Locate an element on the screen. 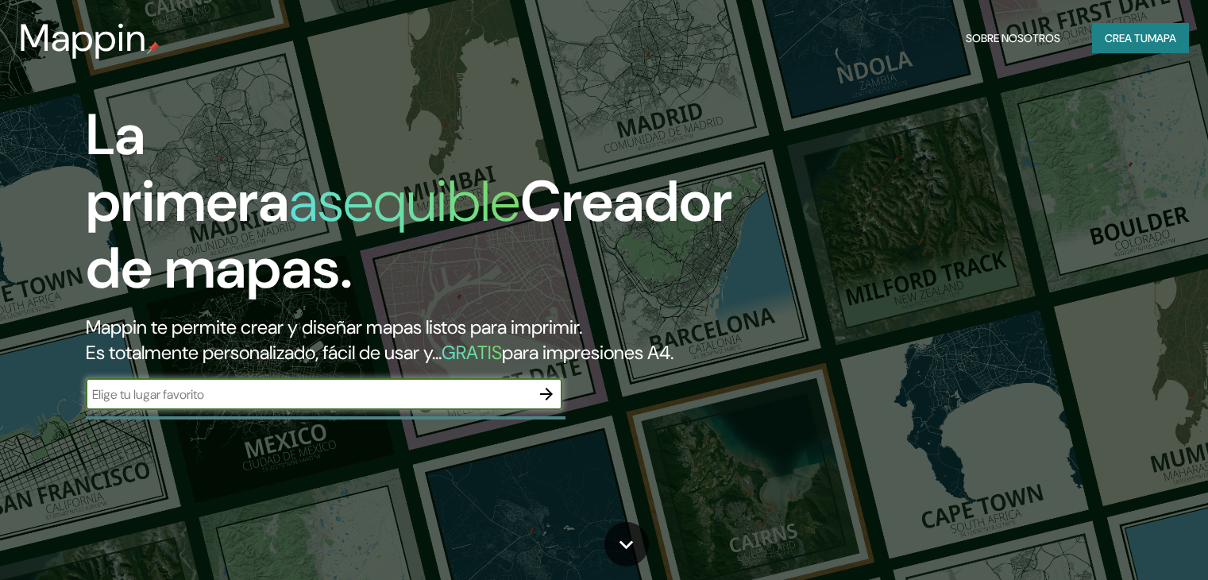  font: La primera is located at coordinates (187, 168).